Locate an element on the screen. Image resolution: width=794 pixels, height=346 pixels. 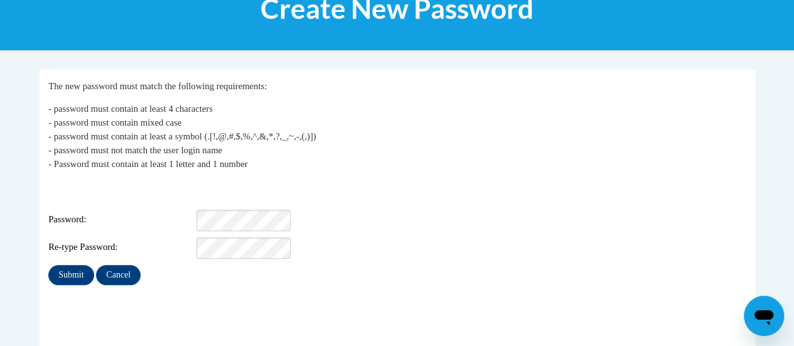
span: - password must contain at least 4 characters - password must contain mixed case - password must ... is located at coordinates (182, 136).